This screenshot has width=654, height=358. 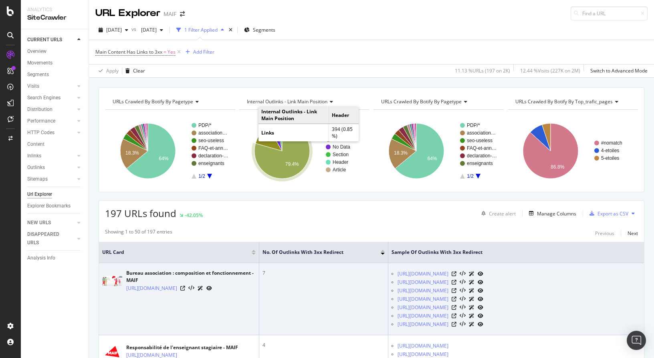 I want to click on div: Manage Columns, so click(x=557, y=214).